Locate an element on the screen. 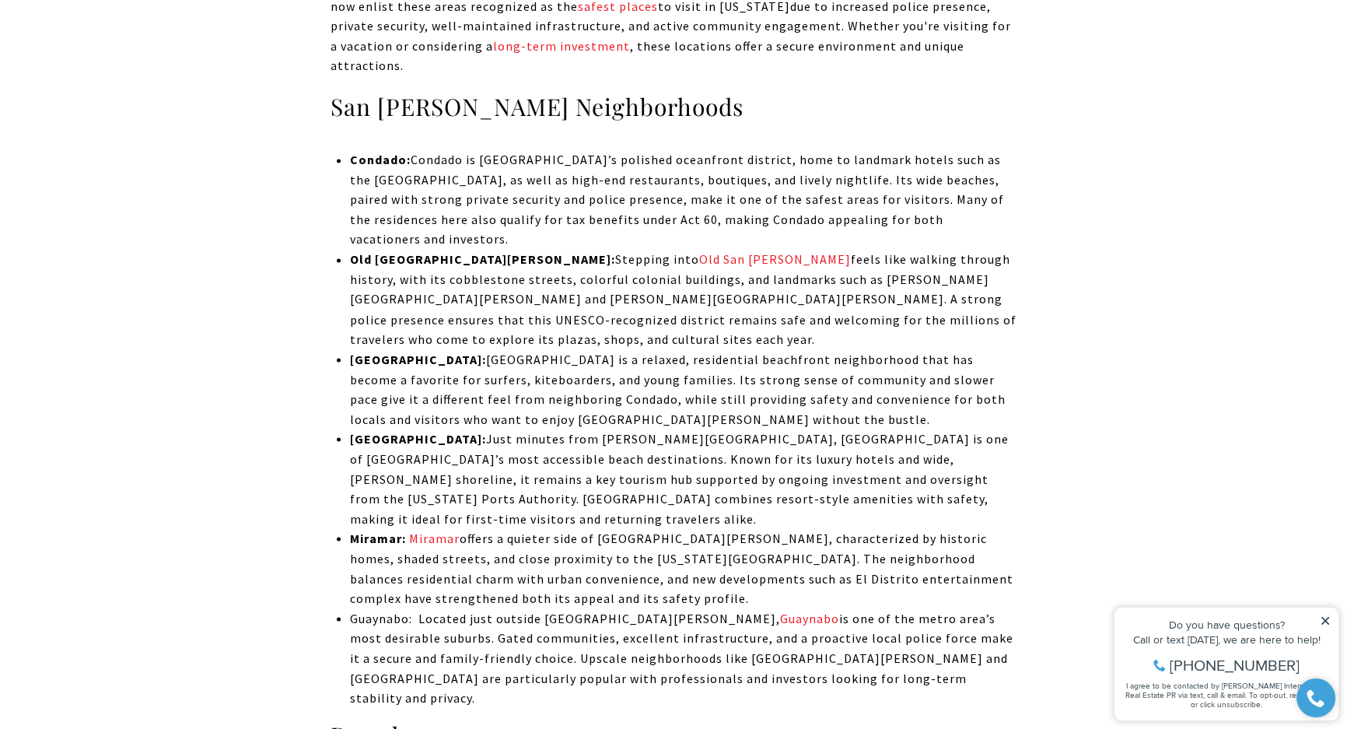 This screenshot has width=1347, height=729. a: Miramar is located at coordinates (432, 537).